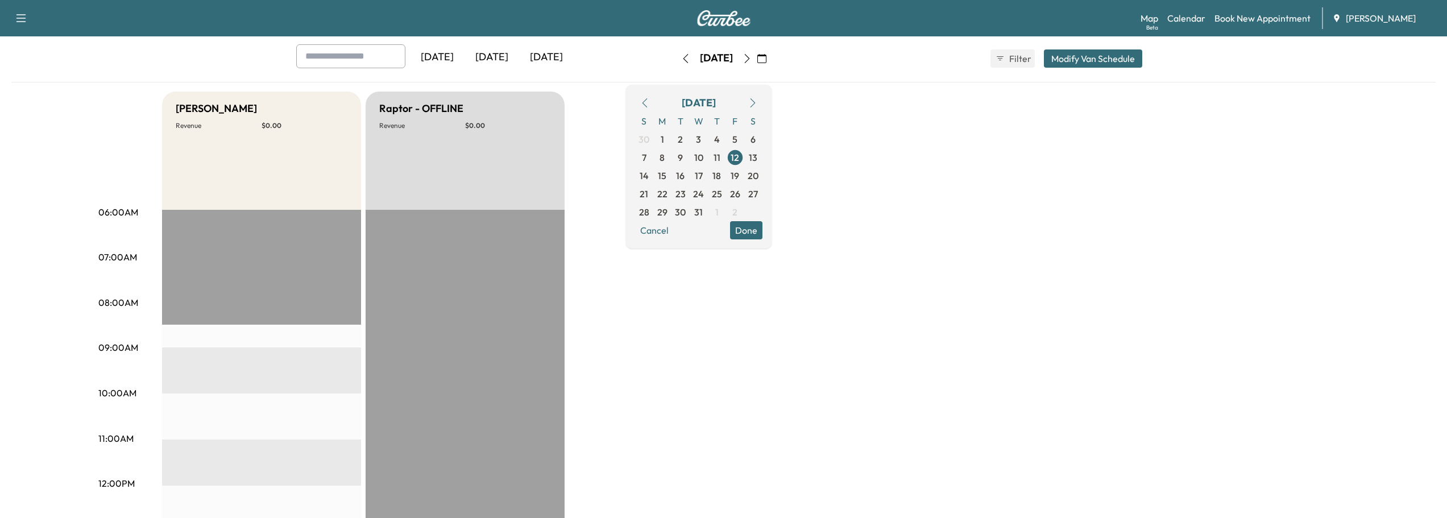 This screenshot has height=518, width=1447. What do you see at coordinates (753, 139) in the screenshot?
I see `span: 6` at bounding box center [753, 139].